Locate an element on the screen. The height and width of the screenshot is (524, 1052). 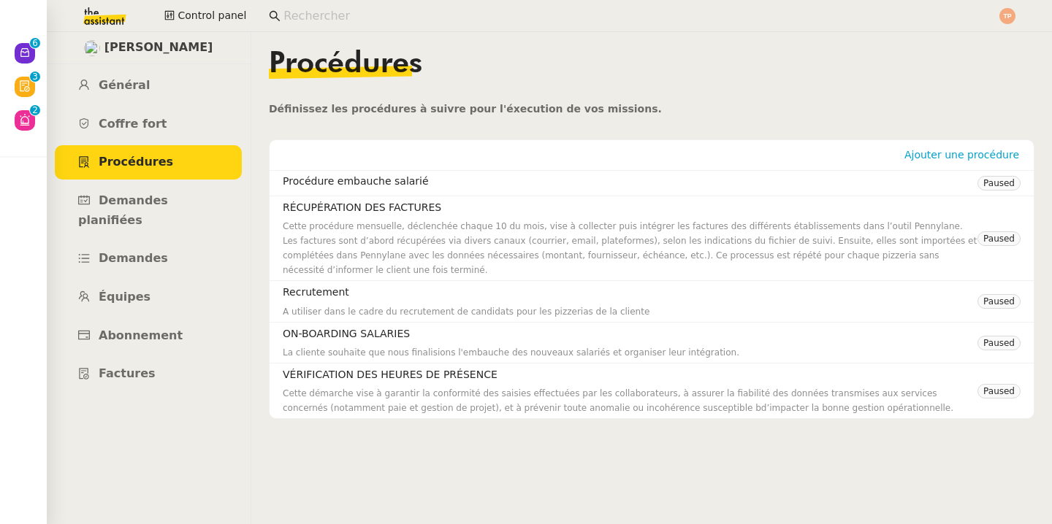
span: Demandes planifiées is located at coordinates (123, 210).